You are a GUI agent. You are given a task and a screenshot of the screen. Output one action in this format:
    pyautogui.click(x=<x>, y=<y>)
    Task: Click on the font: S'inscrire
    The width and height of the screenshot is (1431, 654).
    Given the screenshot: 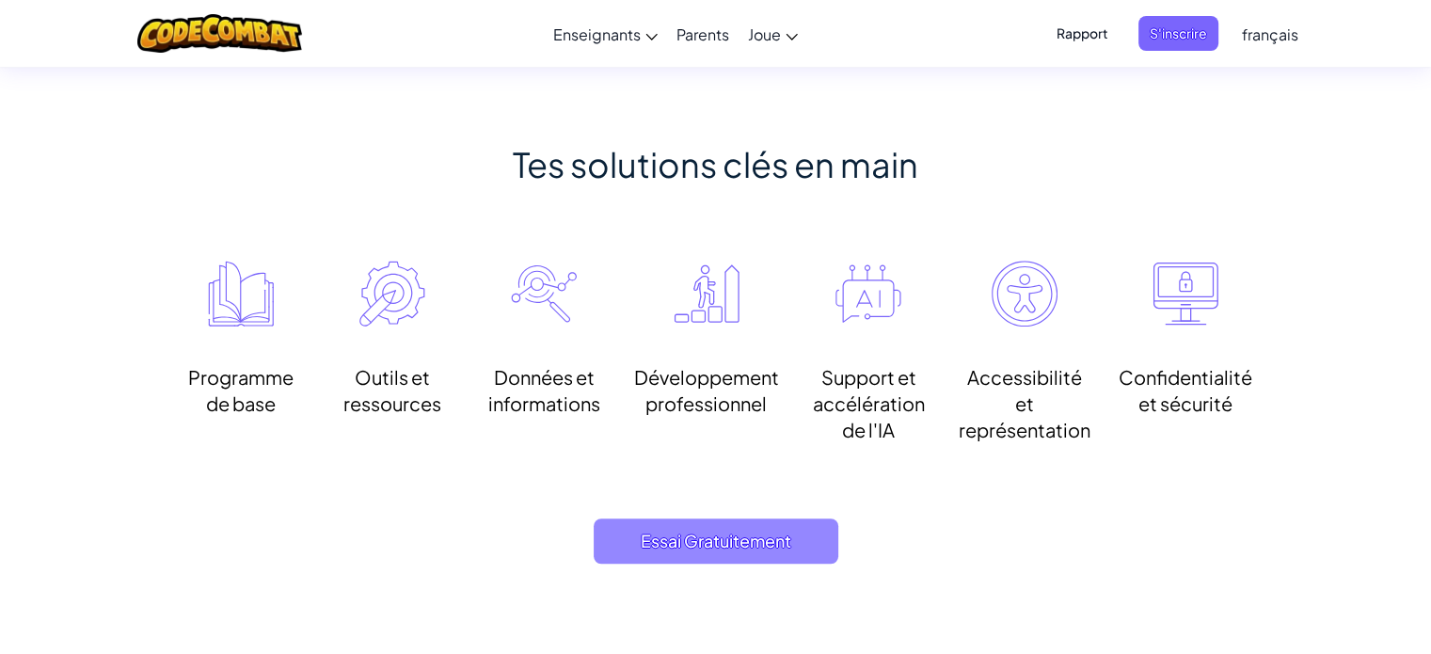 What is the action you would take?
    pyautogui.click(x=1178, y=33)
    